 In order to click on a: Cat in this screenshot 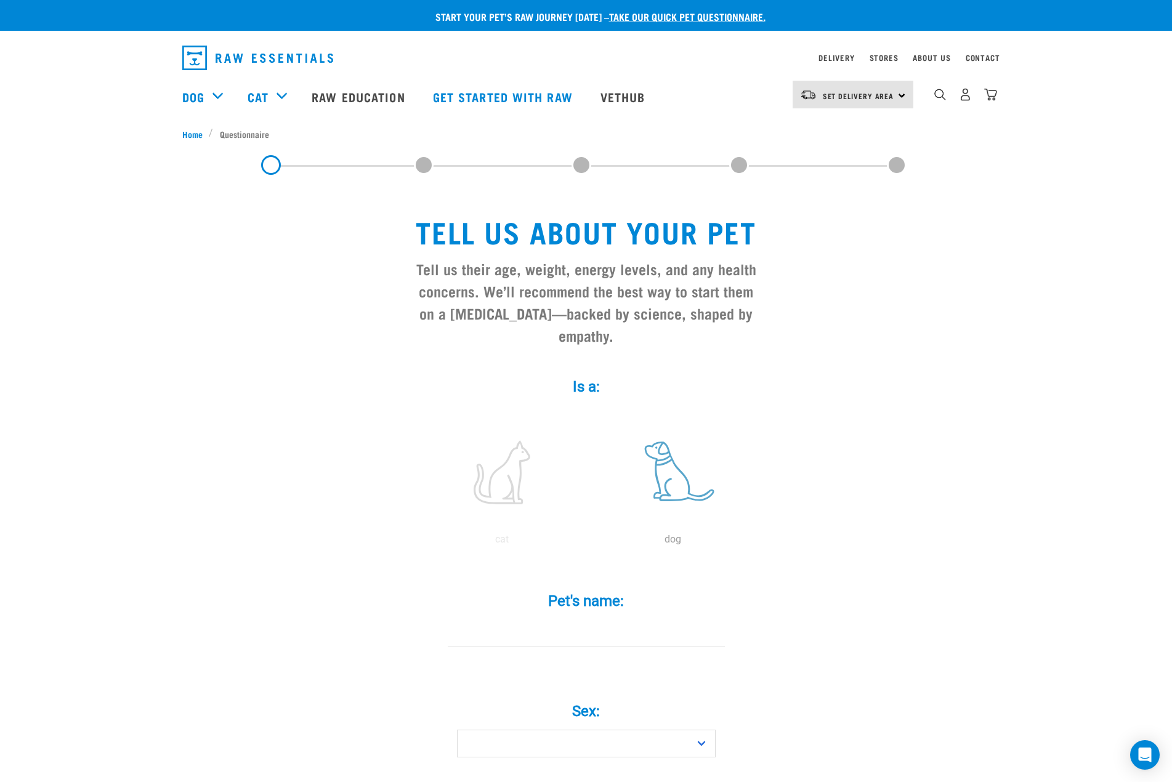, I will do `click(258, 97)`.